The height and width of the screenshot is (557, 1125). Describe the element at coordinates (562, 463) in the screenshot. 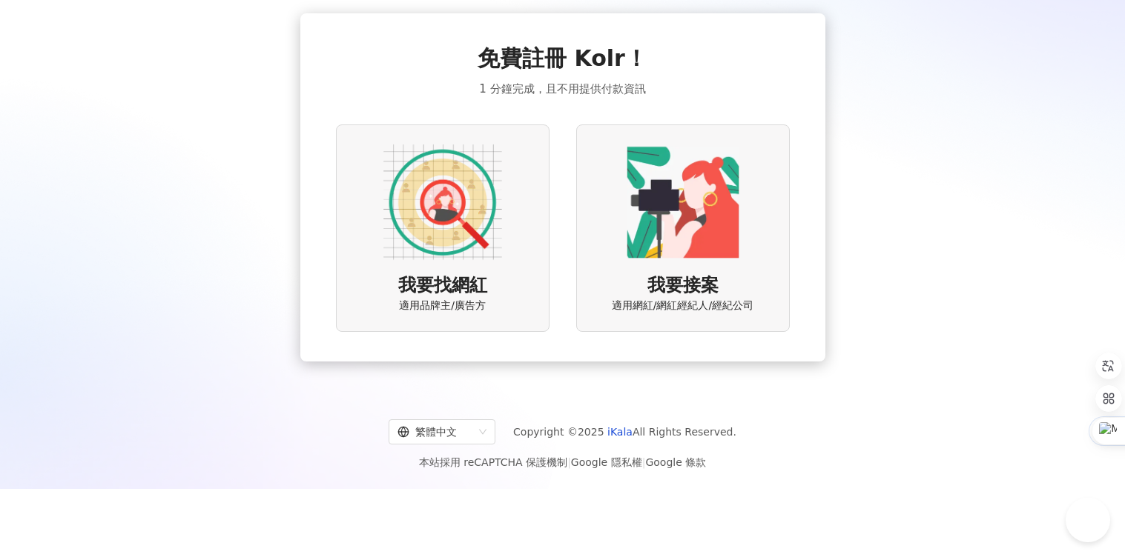

I see `span: 本站採用 reCAPTCHA 保護機制` at that location.